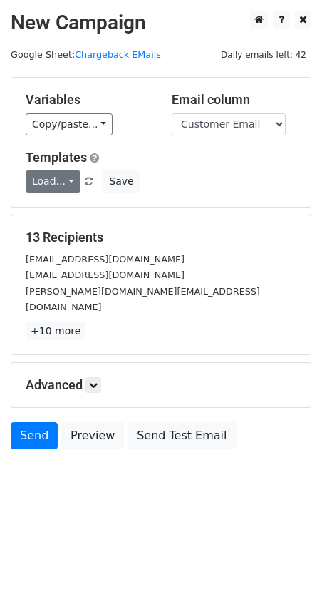 The height and width of the screenshot is (609, 322). What do you see at coordinates (56, 331) in the screenshot?
I see `a: +10 more` at bounding box center [56, 331].